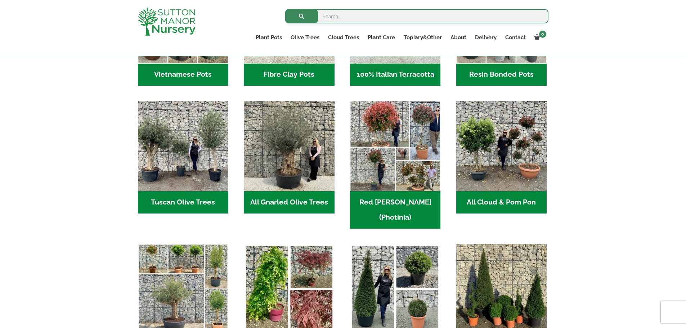 This screenshot has width=686, height=328. What do you see at coordinates (289, 146) in the screenshot?
I see `img: Home - 5833C5B7 31D0 4C3A 8E42 DB494A1738DB` at bounding box center [289, 146].